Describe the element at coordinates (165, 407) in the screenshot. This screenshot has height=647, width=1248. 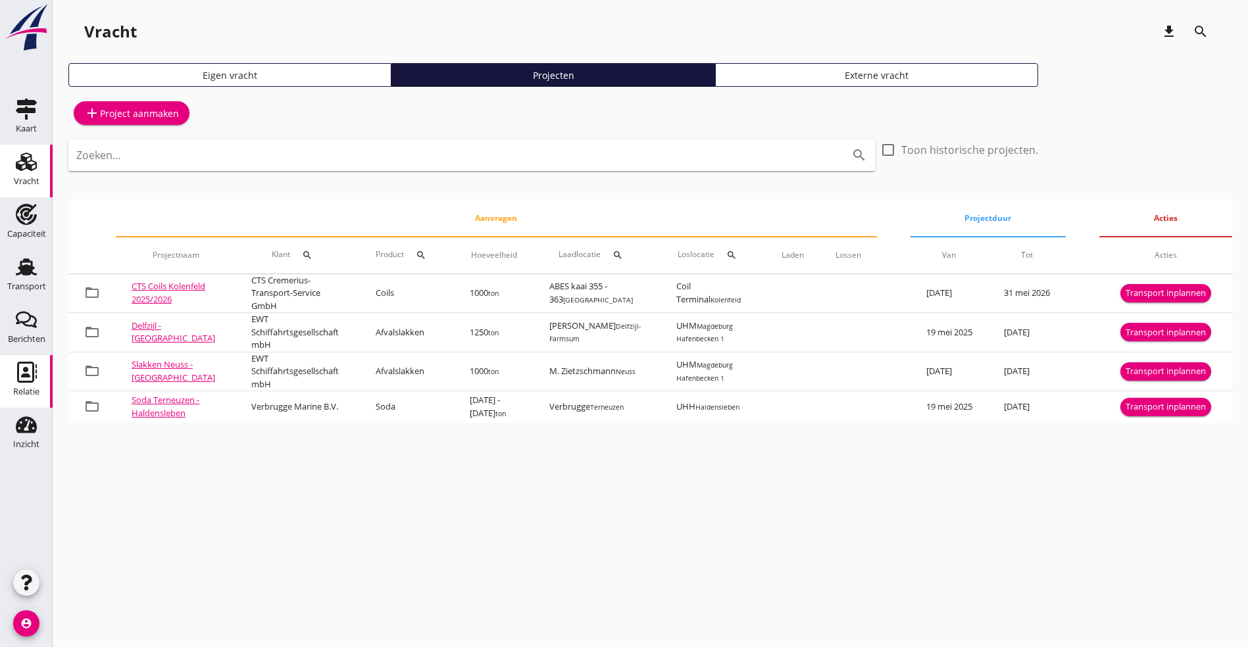
I see `a: Soda Terneuzen - Haldensleben` at that location.